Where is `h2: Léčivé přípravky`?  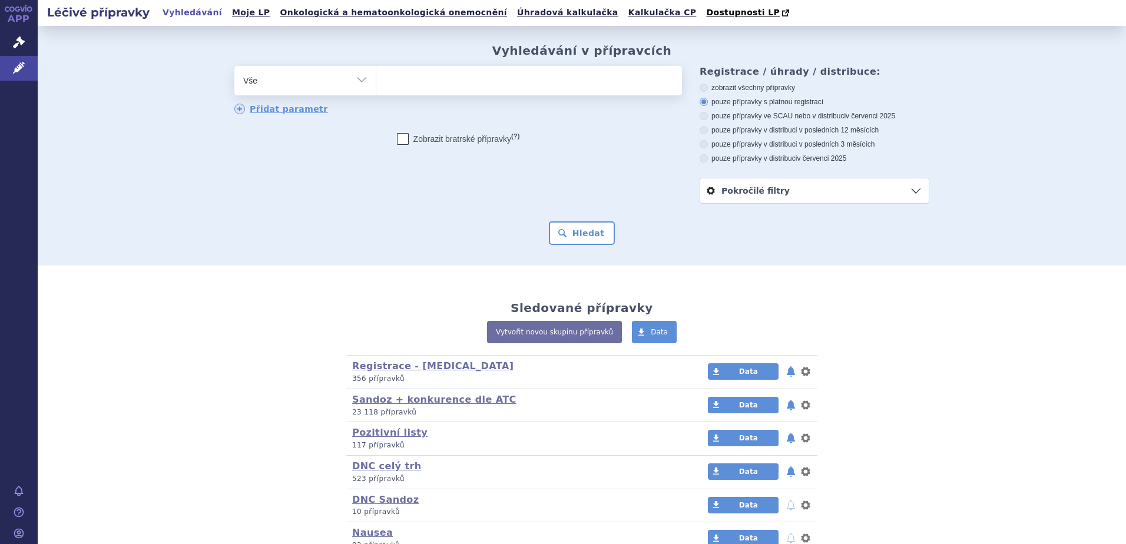 h2: Léčivé přípravky is located at coordinates (98, 12).